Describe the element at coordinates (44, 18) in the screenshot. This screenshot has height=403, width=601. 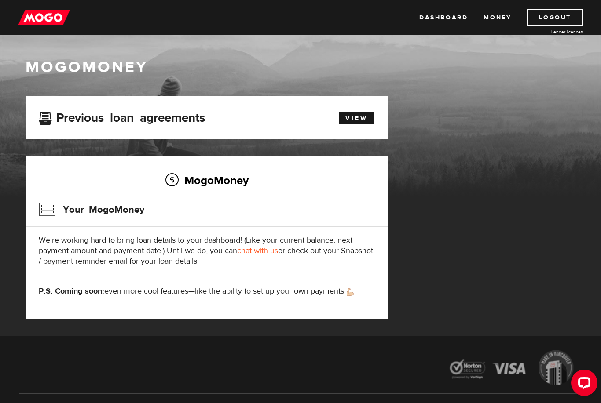
I see `img: mogo_logo-11ee424be714fa7cbb0f0f49df9e16ec.png` at that location.